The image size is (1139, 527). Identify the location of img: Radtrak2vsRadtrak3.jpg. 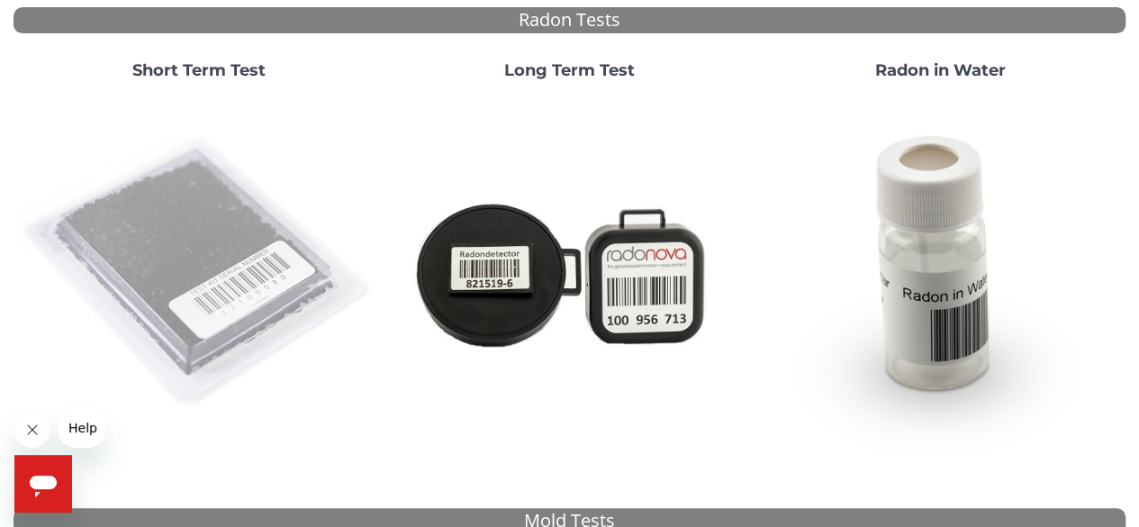
(570, 273).